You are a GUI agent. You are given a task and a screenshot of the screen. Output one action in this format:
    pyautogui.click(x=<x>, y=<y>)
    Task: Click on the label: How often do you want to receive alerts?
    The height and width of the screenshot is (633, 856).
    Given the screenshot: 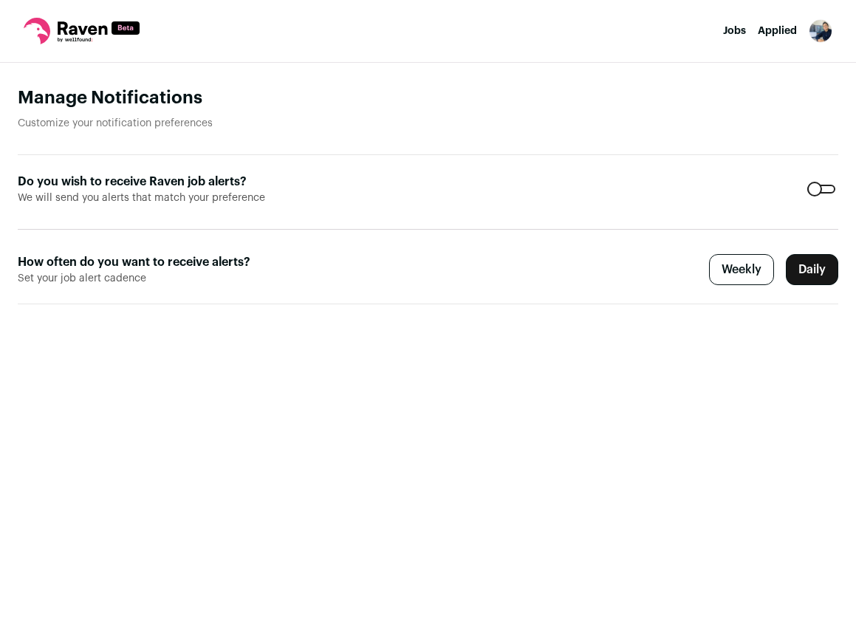 What is the action you would take?
    pyautogui.click(x=149, y=262)
    